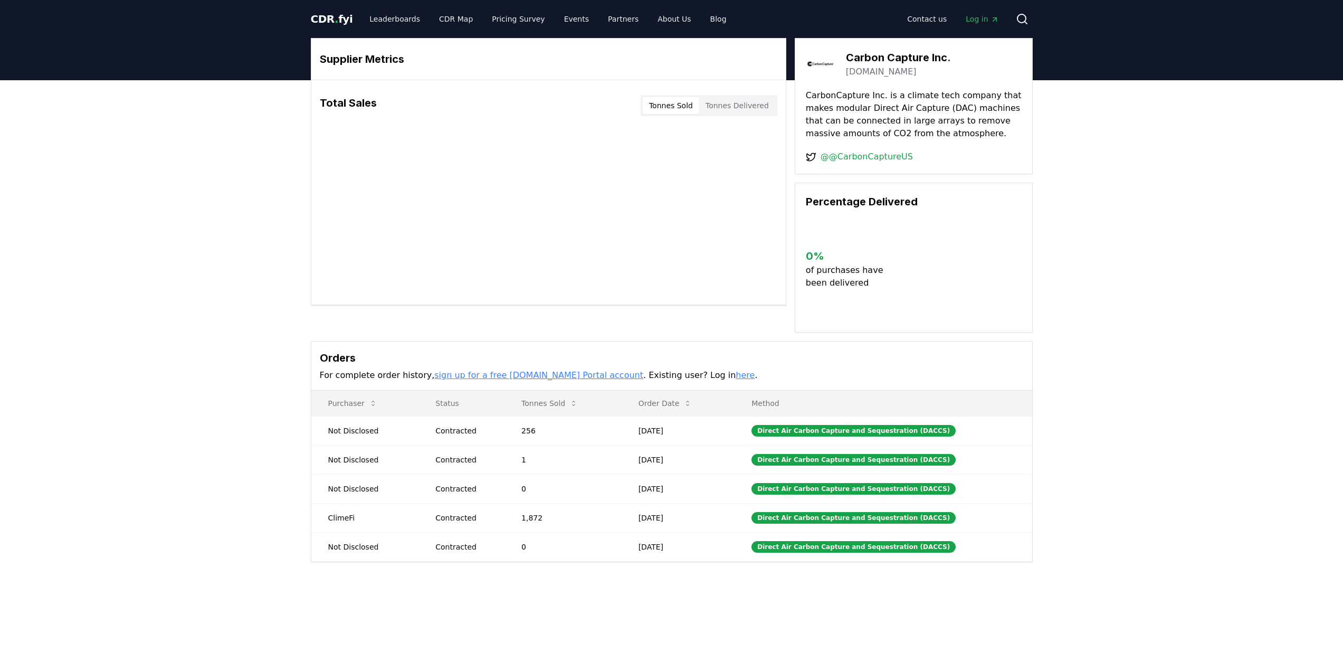  What do you see at coordinates (898, 58) in the screenshot?
I see `h3: Carbon Capture Inc.` at bounding box center [898, 58].